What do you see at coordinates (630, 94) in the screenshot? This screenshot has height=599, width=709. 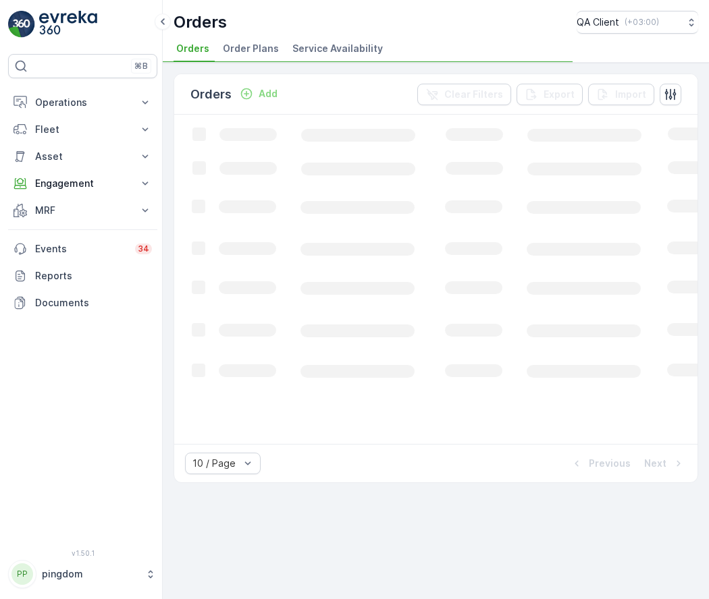 I see `p: Import` at bounding box center [630, 94].